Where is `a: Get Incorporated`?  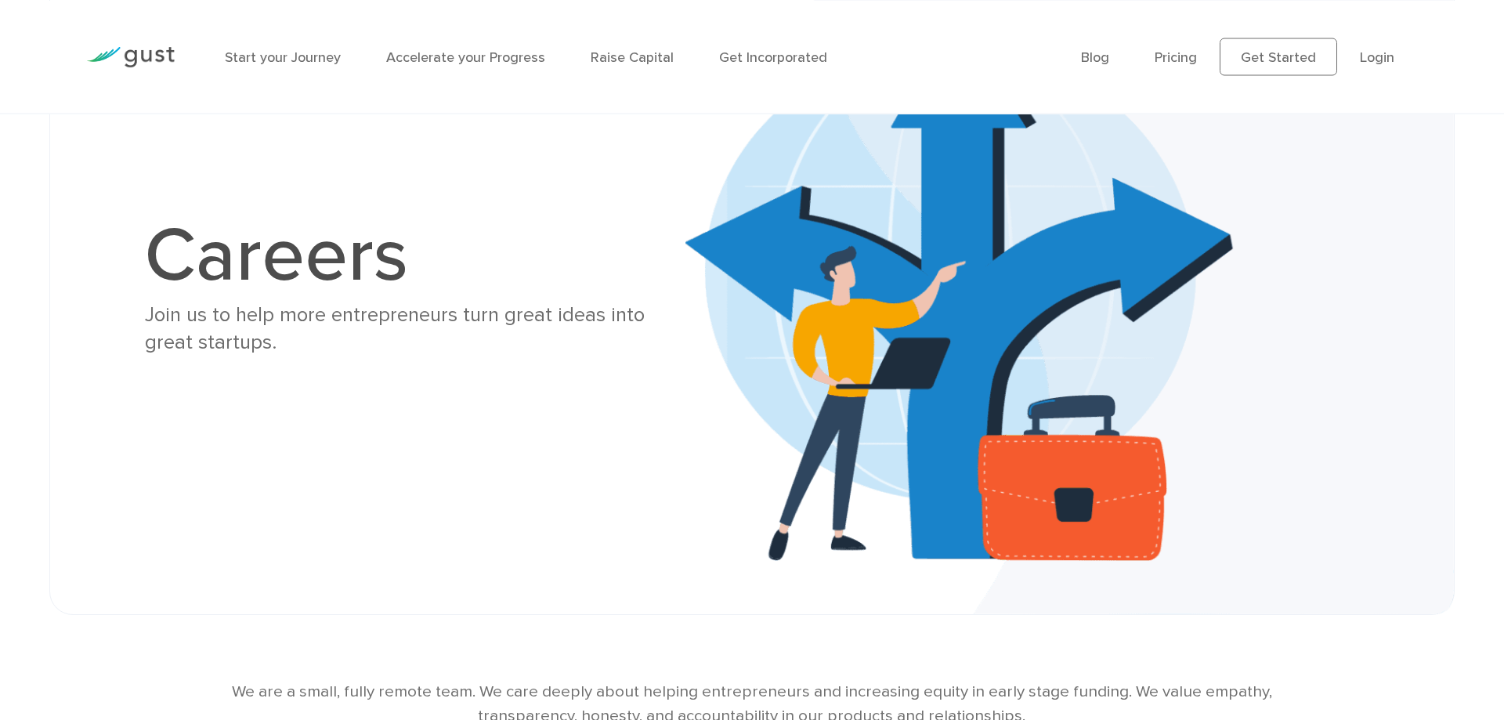 a: Get Incorporated is located at coordinates (773, 56).